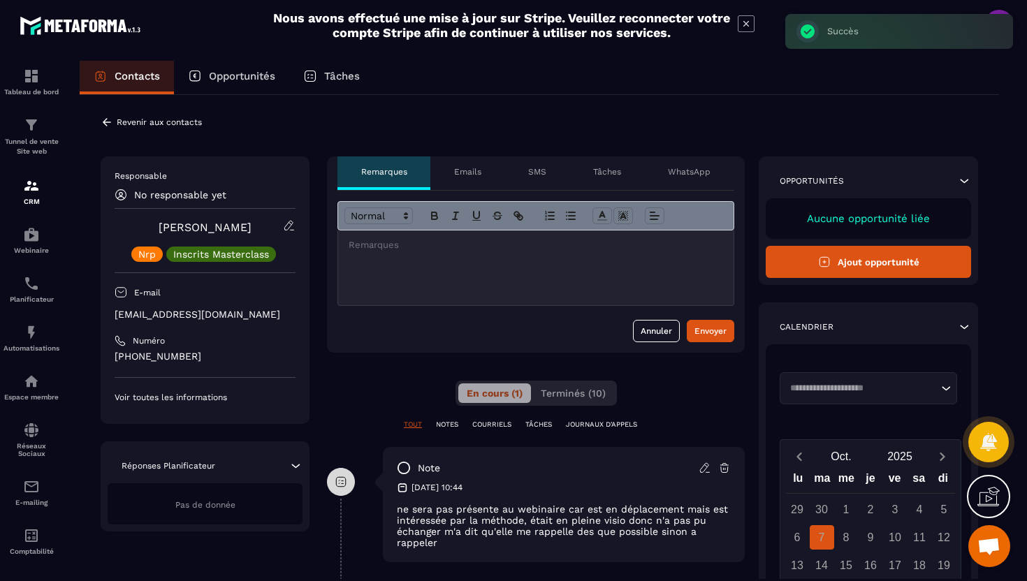 This screenshot has width=1027, height=581. Describe the element at coordinates (944, 509) in the screenshot. I see `div: 5` at that location.